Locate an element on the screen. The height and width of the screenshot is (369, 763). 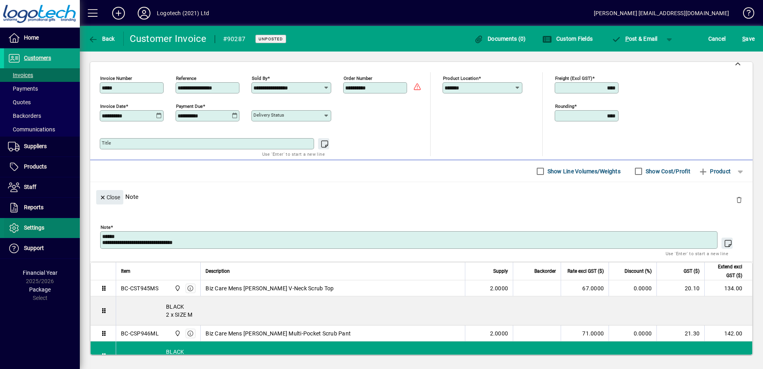
button: Save is located at coordinates (748, 39).